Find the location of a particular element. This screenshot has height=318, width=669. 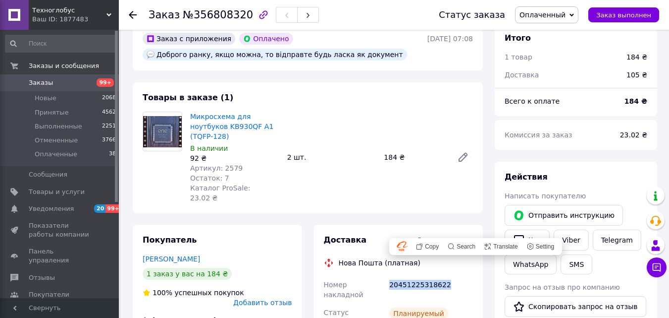

span: №356808320 is located at coordinates (218, 15).